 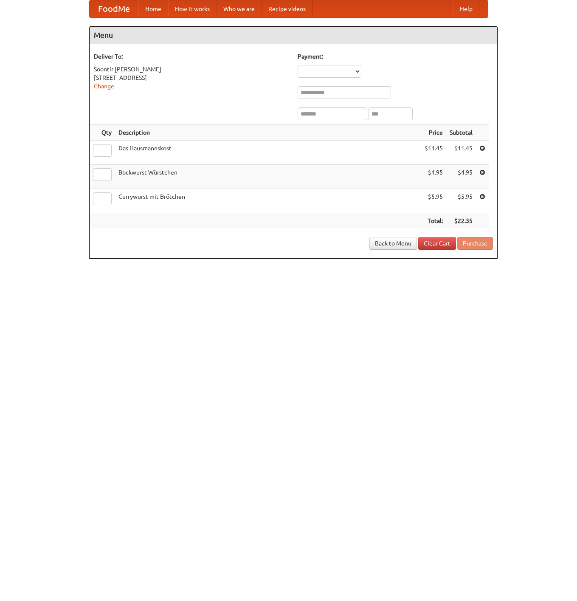 I want to click on h5: Deliver To:, so click(x=192, y=56).